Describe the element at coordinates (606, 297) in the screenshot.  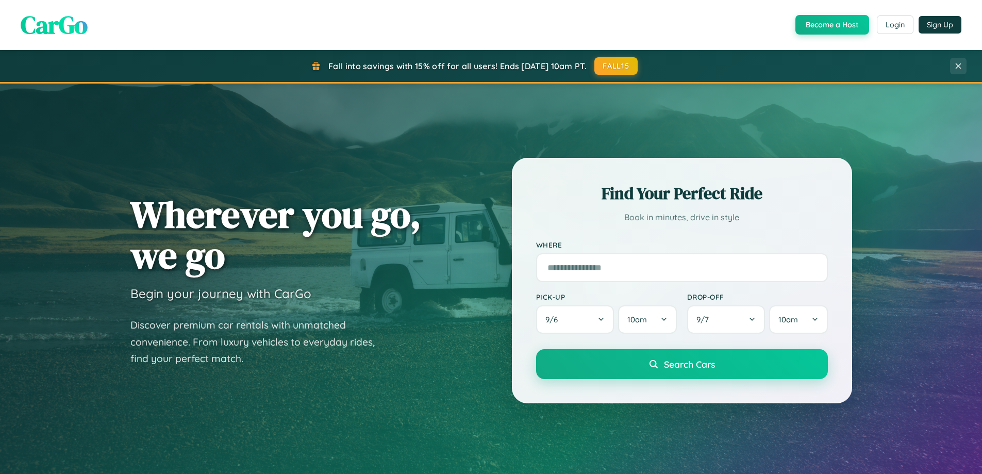
I see `label: Pick-up` at that location.